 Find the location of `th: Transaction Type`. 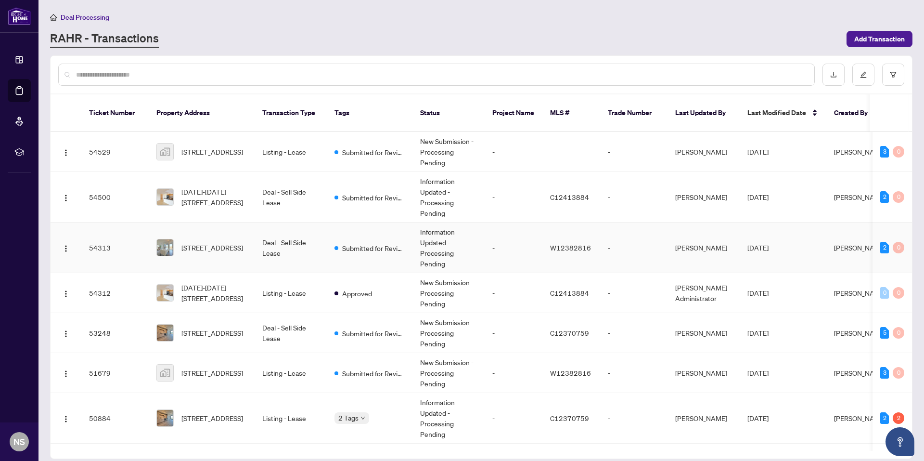

th: Transaction Type is located at coordinates (291, 113).